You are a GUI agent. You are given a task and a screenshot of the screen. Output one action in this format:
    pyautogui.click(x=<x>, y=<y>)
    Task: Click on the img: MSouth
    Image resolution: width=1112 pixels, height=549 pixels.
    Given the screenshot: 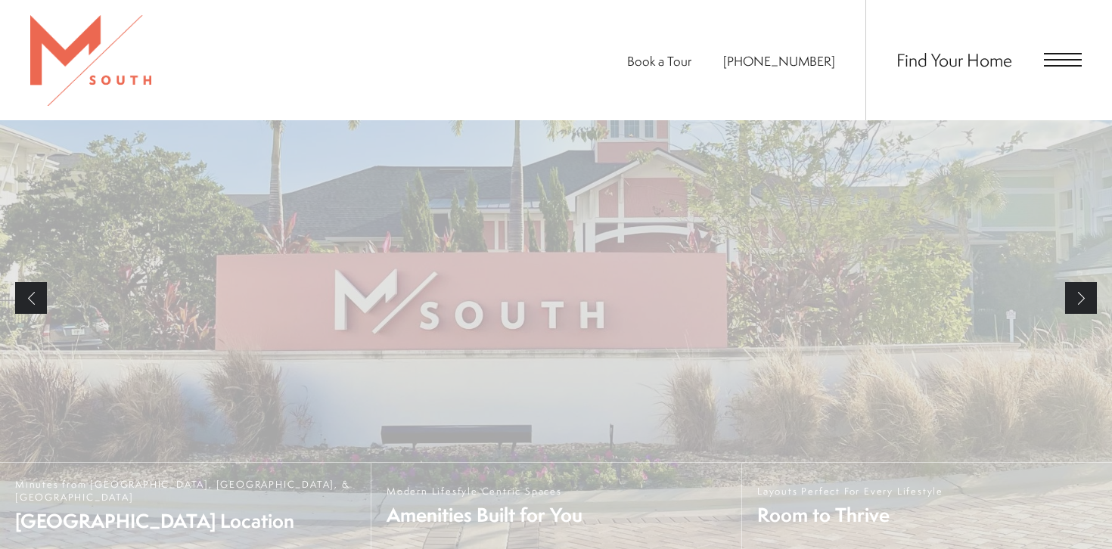 What is the action you would take?
    pyautogui.click(x=91, y=61)
    